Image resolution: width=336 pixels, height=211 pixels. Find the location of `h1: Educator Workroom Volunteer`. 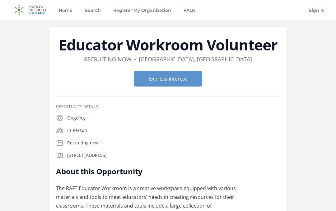

h1: Educator Workroom Volunteer is located at coordinates (168, 45).